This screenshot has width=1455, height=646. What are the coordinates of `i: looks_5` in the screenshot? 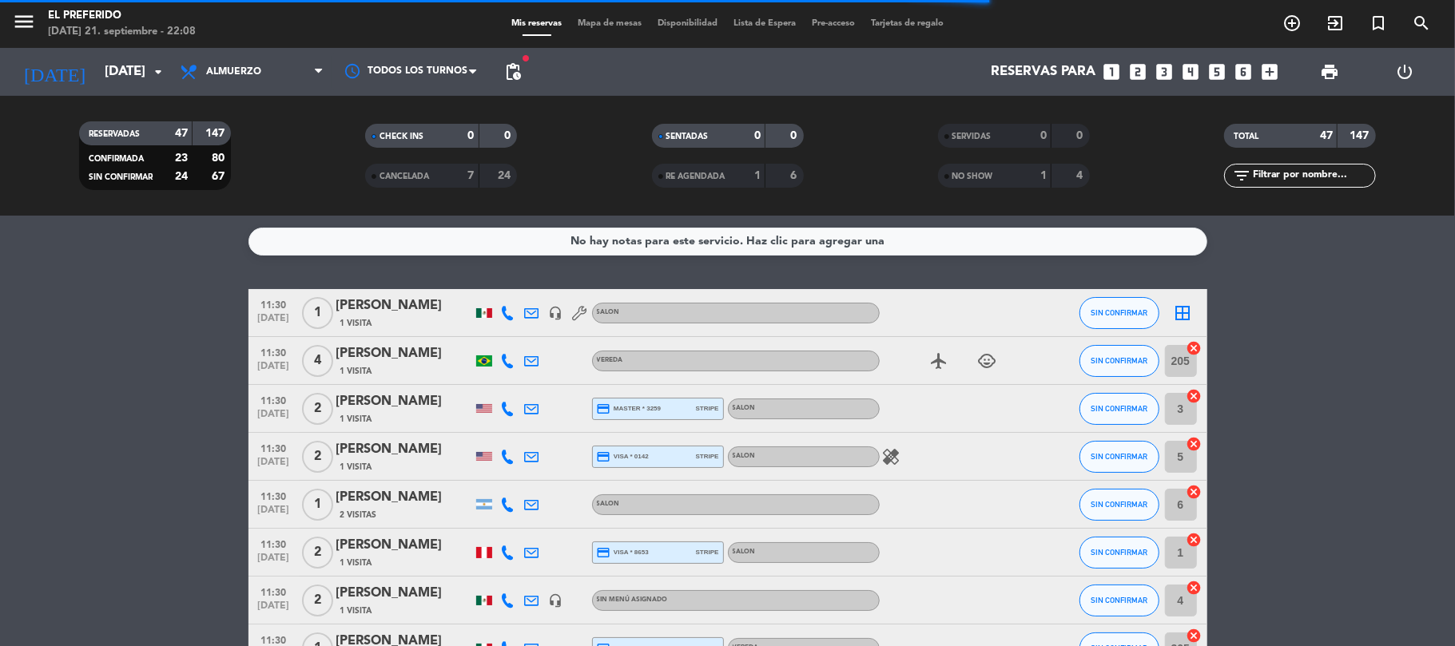 It's located at (1217, 72).